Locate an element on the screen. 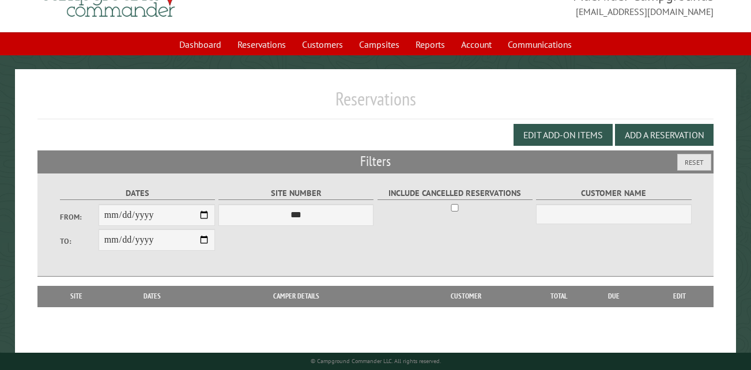  label: Customer Name is located at coordinates (613, 193).